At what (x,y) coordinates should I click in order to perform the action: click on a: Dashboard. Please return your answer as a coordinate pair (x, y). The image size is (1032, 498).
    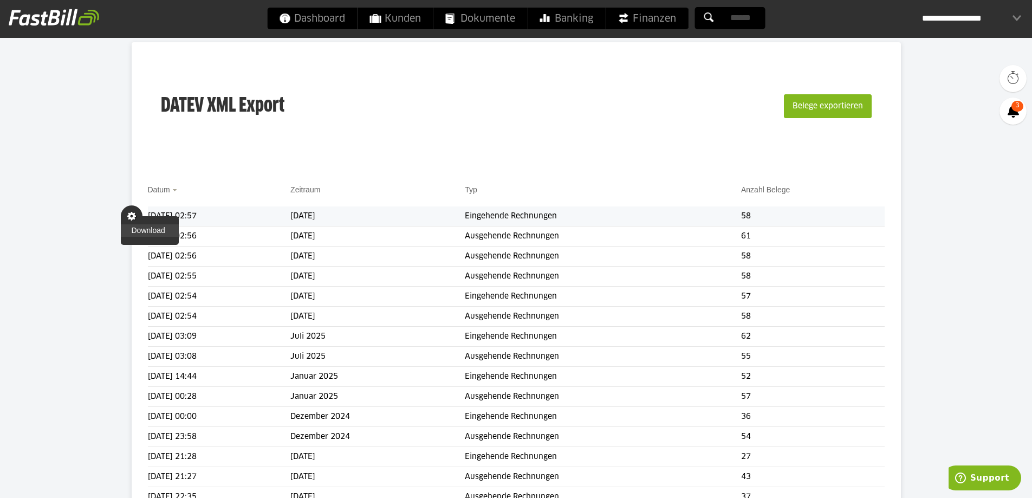
    Looking at the image, I should click on (312, 18).